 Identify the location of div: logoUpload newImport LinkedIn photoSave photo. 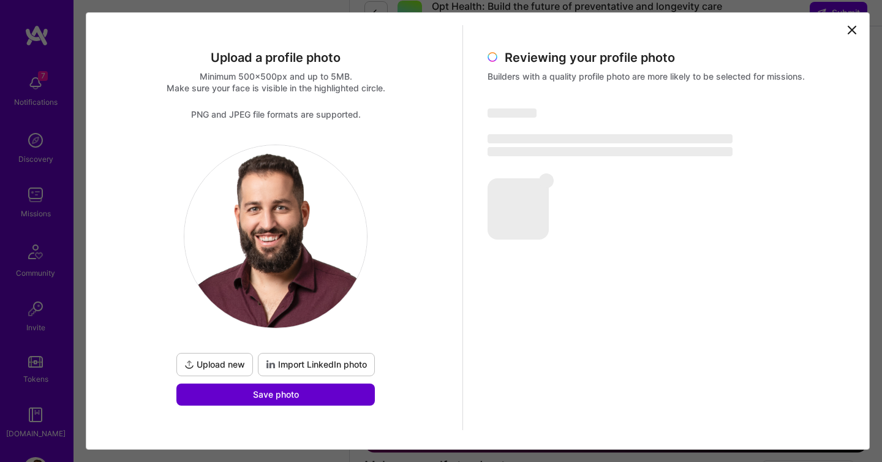
(276, 275).